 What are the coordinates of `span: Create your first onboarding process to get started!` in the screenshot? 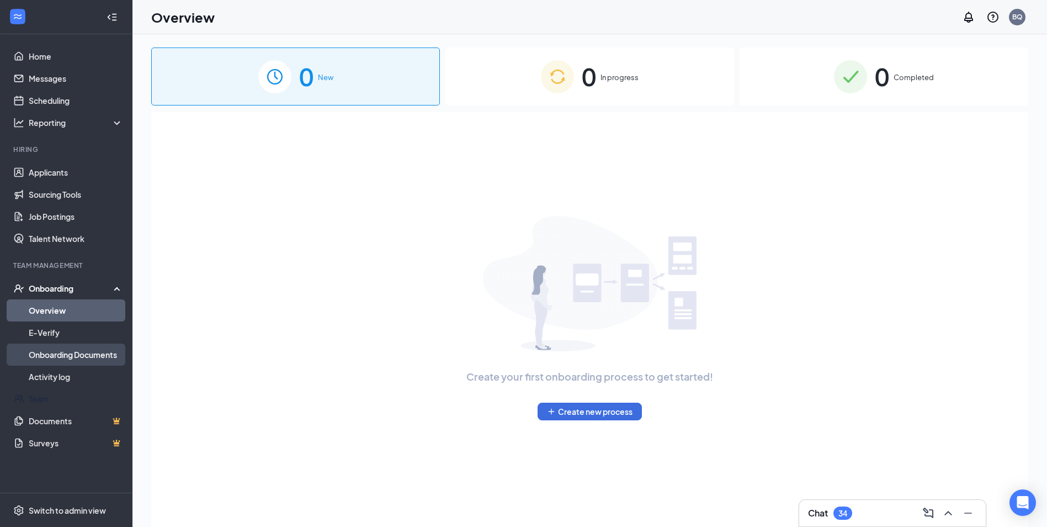 It's located at (590, 376).